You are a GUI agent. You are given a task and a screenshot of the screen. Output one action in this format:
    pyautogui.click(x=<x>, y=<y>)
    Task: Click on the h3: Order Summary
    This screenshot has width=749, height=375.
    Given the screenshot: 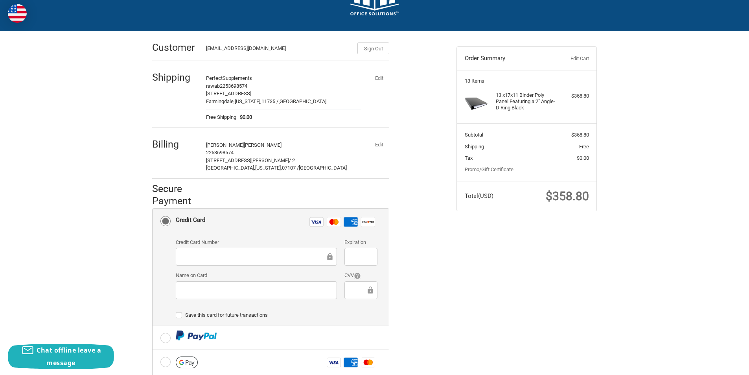 What is the action you would take?
    pyautogui.click(x=507, y=59)
    